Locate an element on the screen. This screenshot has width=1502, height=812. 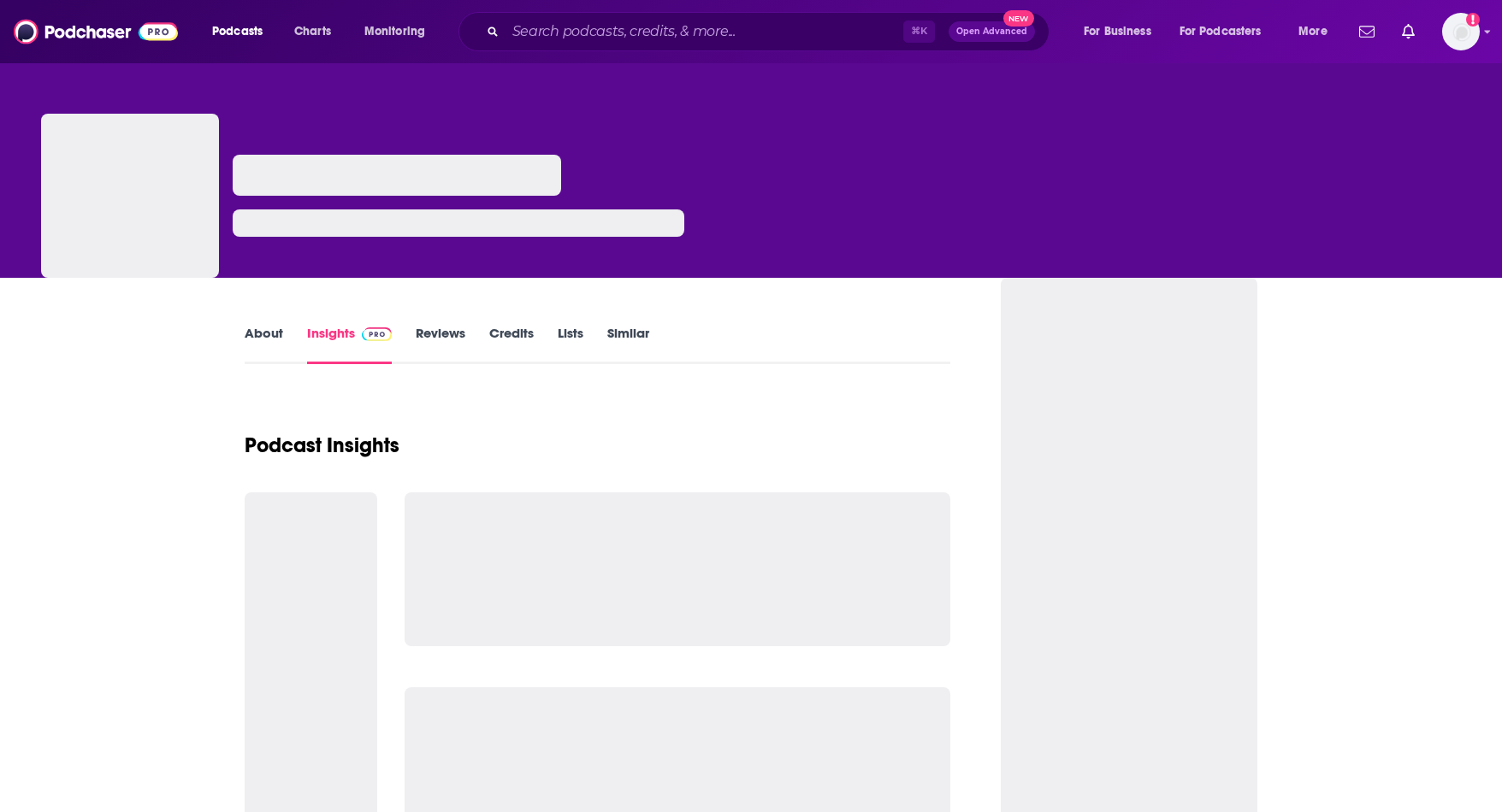
a: Charts is located at coordinates (312, 32).